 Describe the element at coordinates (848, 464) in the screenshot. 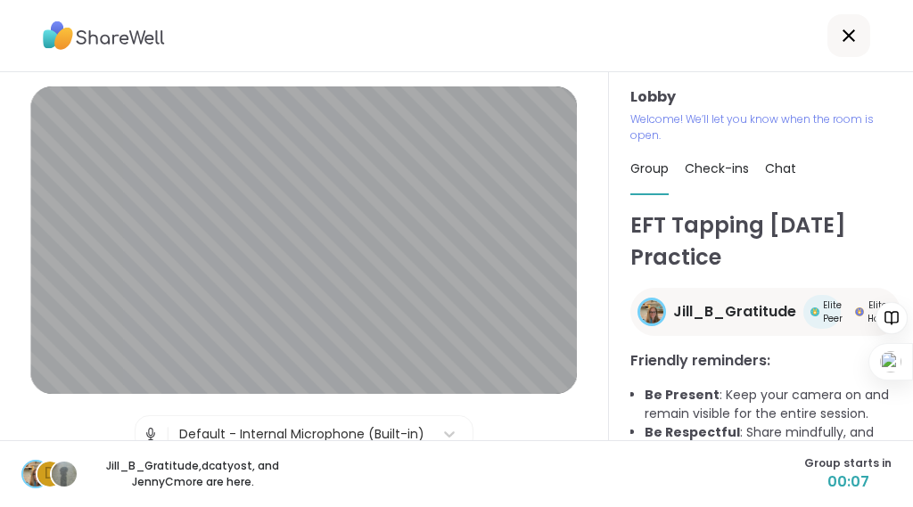

I see `span: Group starts in` at that location.